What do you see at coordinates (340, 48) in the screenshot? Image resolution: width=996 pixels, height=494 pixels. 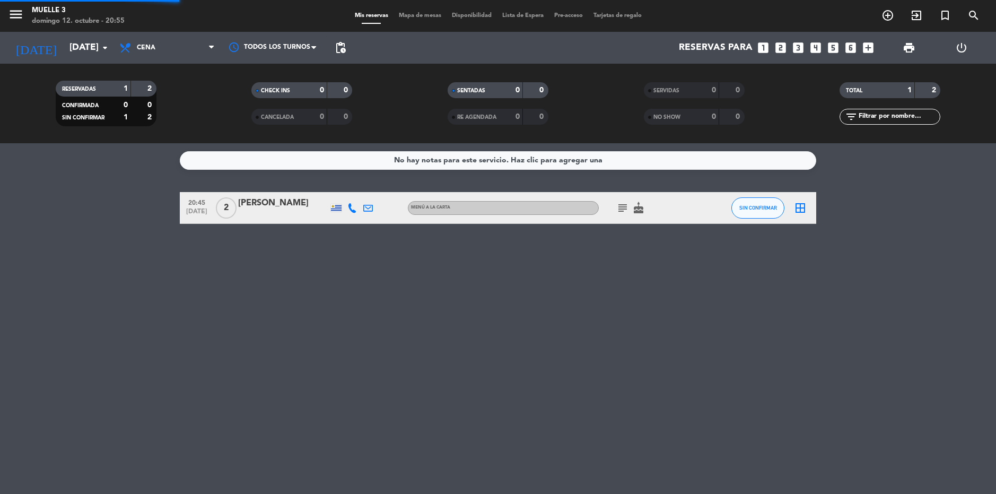 I see `span: pending_actions` at bounding box center [340, 48].